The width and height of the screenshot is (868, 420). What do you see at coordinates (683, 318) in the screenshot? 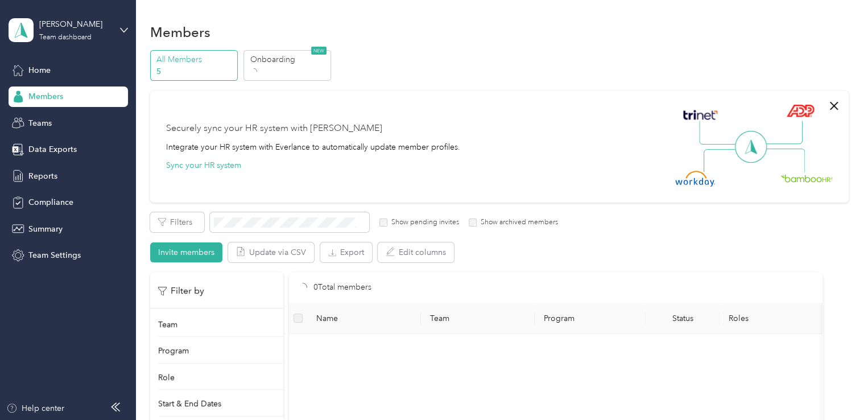
I see `th: Status` at bounding box center [683, 318].